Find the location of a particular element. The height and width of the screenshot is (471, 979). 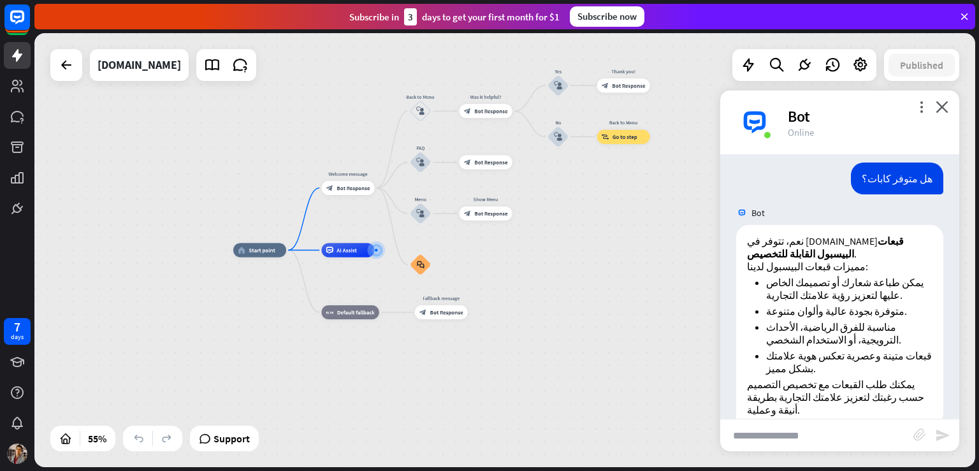

button: Open LiveChat chat widget is located at coordinates (29, 24).